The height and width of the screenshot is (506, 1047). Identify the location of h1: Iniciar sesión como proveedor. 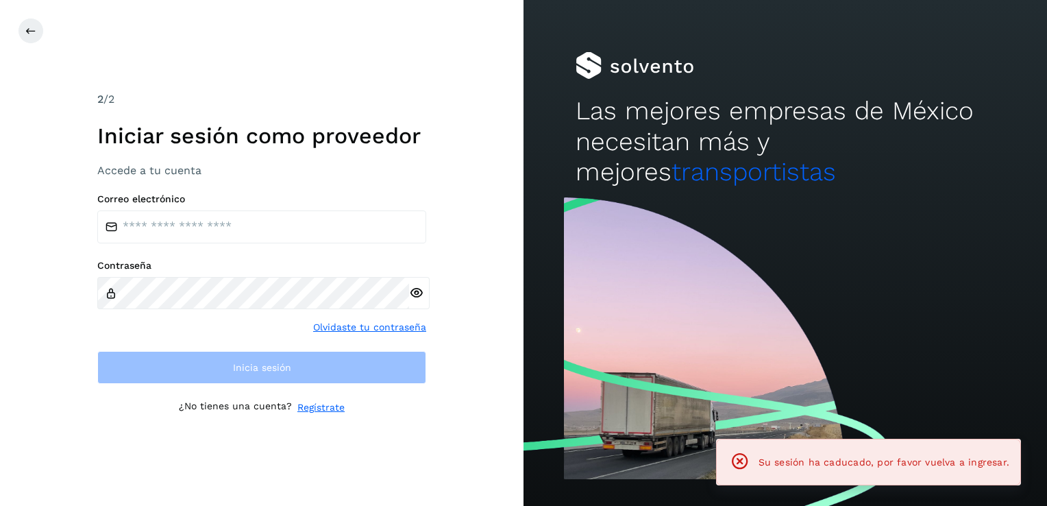
(262, 136).